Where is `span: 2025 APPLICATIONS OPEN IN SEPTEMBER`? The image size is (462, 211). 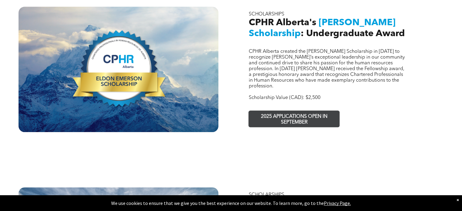 span: 2025 APPLICATIONS OPEN IN SEPTEMBER is located at coordinates (294, 120).